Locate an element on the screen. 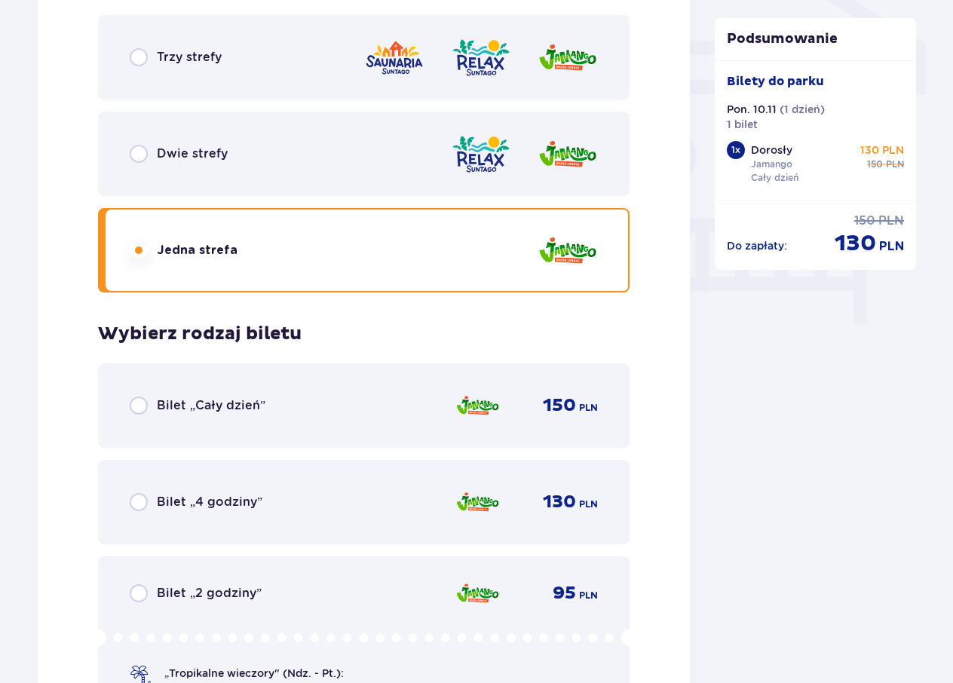  p: 1 bilet is located at coordinates (742, 124).